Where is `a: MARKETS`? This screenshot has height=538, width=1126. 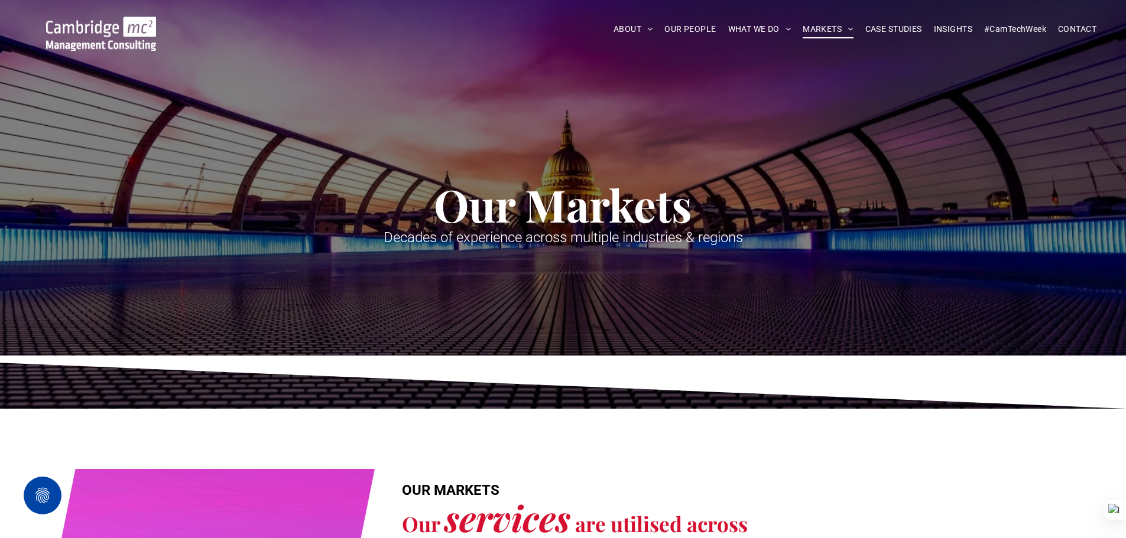 a: MARKETS is located at coordinates (827, 29).